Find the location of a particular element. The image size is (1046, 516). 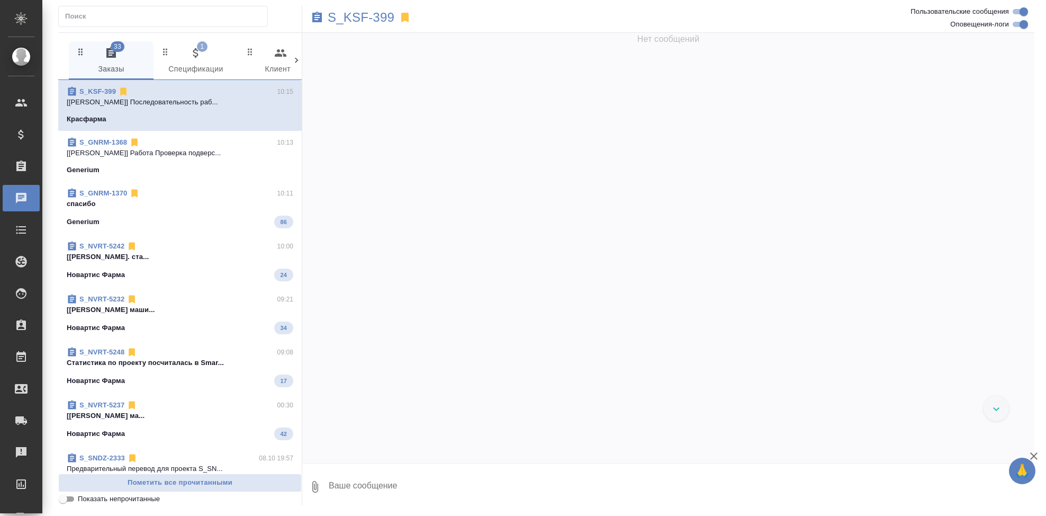

p: спасибо is located at coordinates (180, 204).